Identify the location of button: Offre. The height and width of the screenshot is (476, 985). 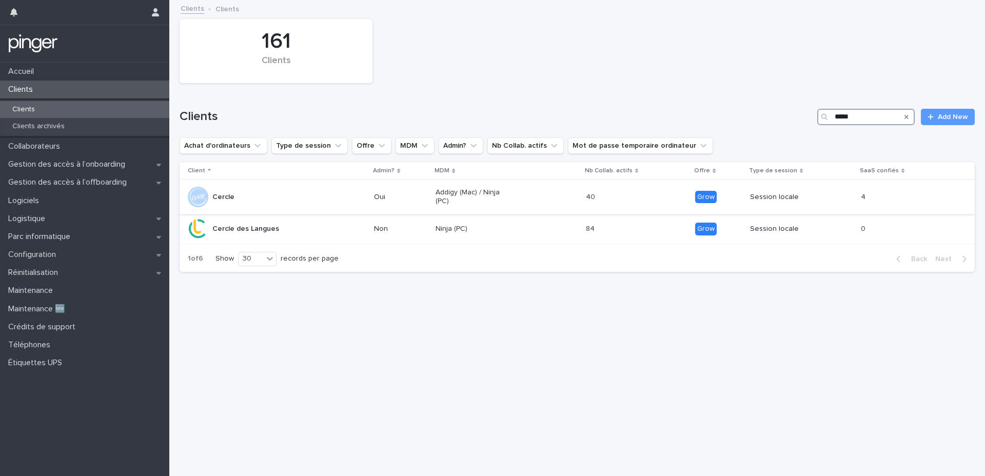
(372, 146).